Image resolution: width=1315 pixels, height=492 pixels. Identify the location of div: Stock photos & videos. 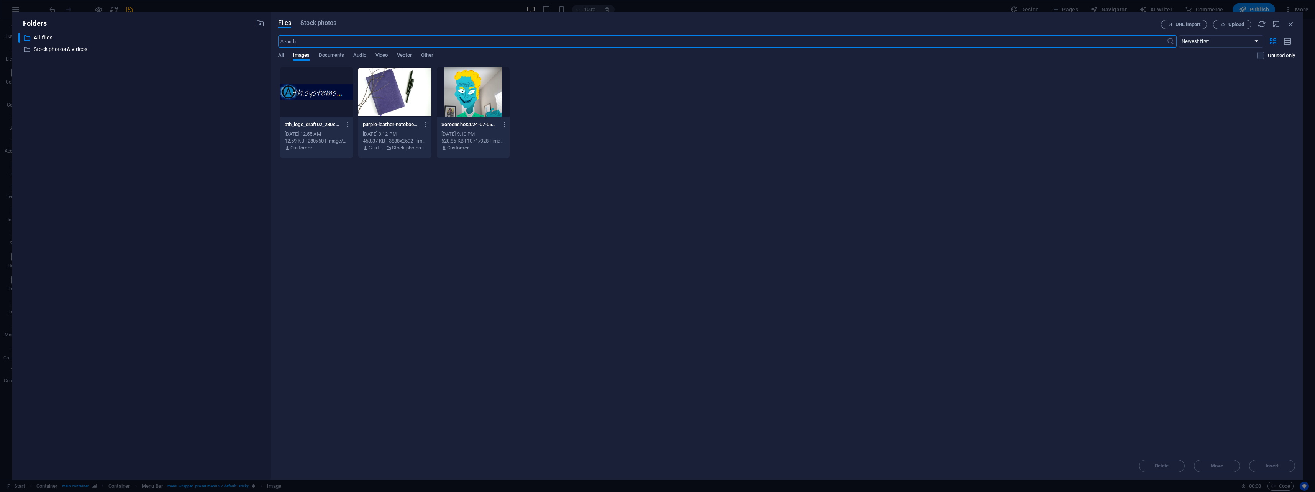
(141, 49).